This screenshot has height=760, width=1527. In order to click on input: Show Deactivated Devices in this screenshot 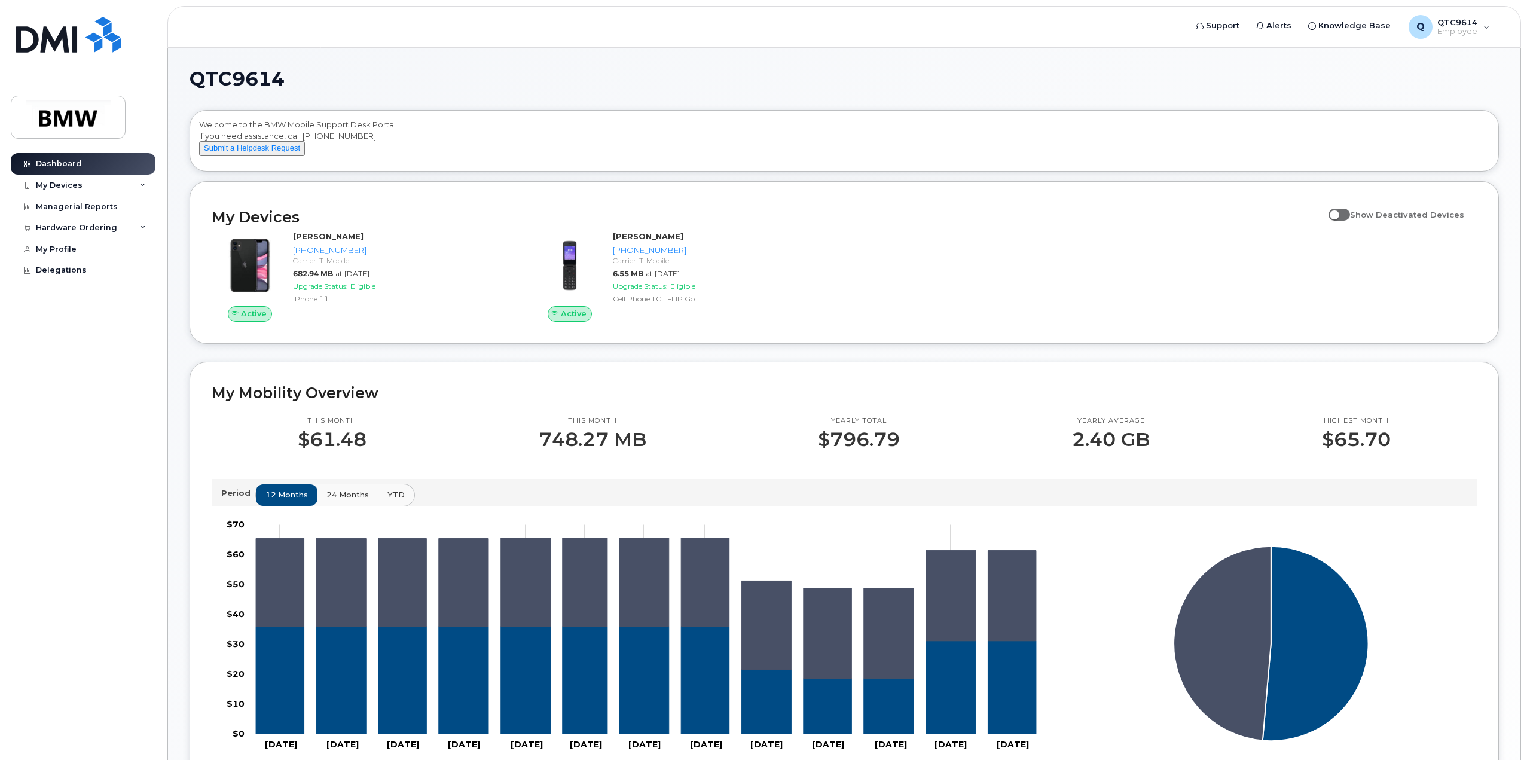, I will do `click(1334, 208)`.